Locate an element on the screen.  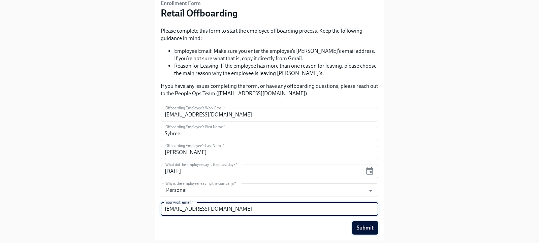
h3: Retail Offboarding is located at coordinates (199, 13).